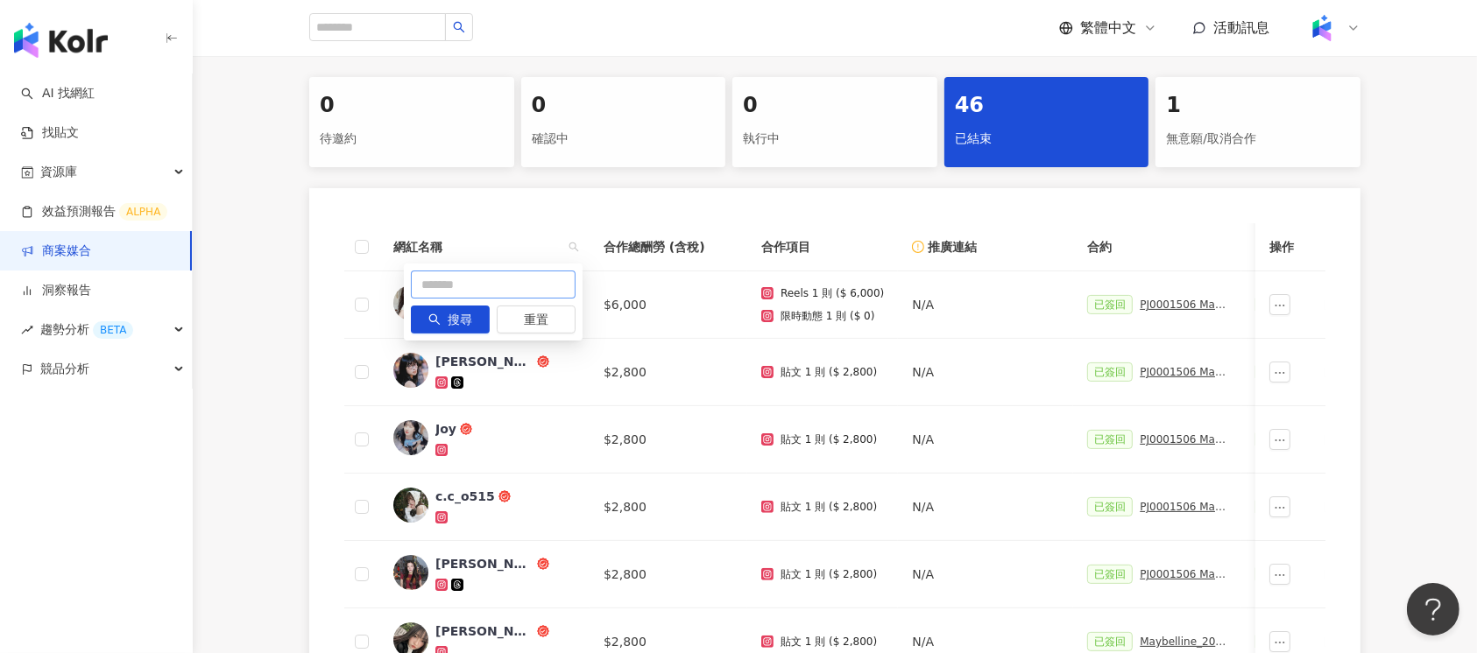  Describe the element at coordinates (450, 320) in the screenshot. I see `button: 搜尋` at that location.